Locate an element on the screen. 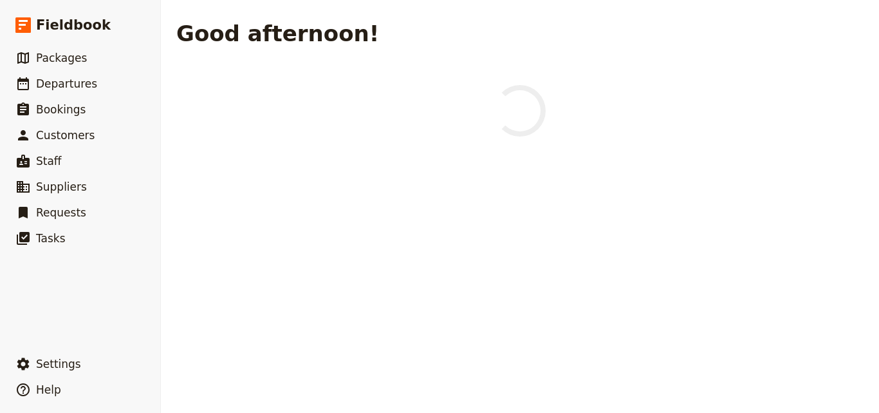 This screenshot has height=413, width=879. span: Help is located at coordinates (48, 389).